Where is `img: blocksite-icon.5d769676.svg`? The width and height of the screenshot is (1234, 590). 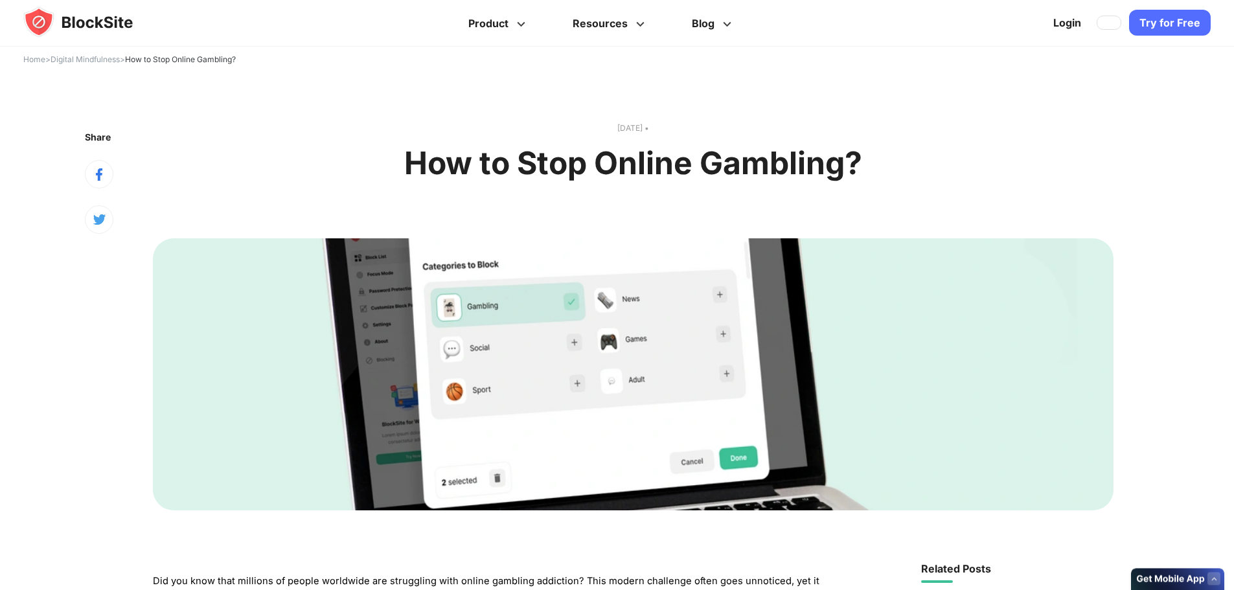
img: blocksite-icon.5d769676.svg is located at coordinates (91, 22).